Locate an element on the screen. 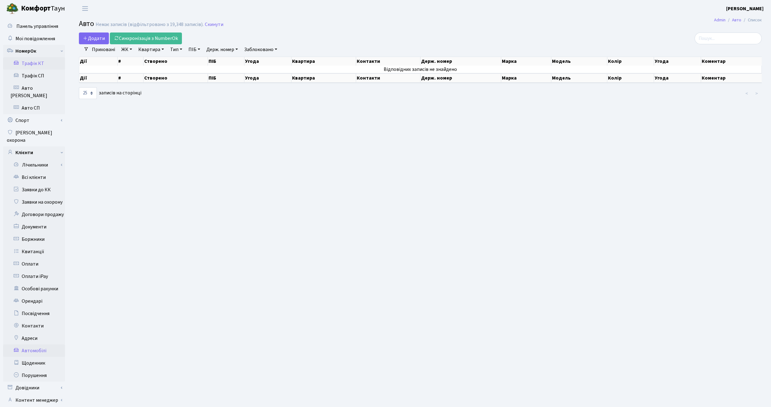 The image size is (771, 407). a: Контент менеджер is located at coordinates (34, 400).